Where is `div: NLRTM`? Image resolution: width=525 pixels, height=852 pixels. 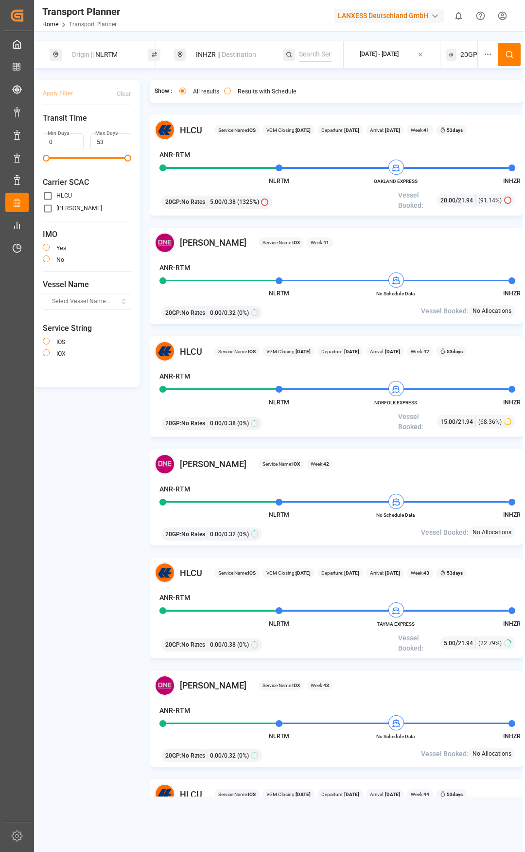
div: NLRTM is located at coordinates (105, 54).